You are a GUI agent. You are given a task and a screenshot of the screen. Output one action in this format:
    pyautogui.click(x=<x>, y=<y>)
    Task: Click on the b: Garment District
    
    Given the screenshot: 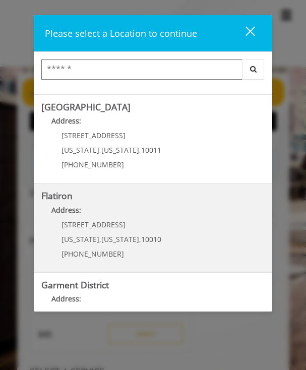 What is the action you would take?
    pyautogui.click(x=75, y=285)
    